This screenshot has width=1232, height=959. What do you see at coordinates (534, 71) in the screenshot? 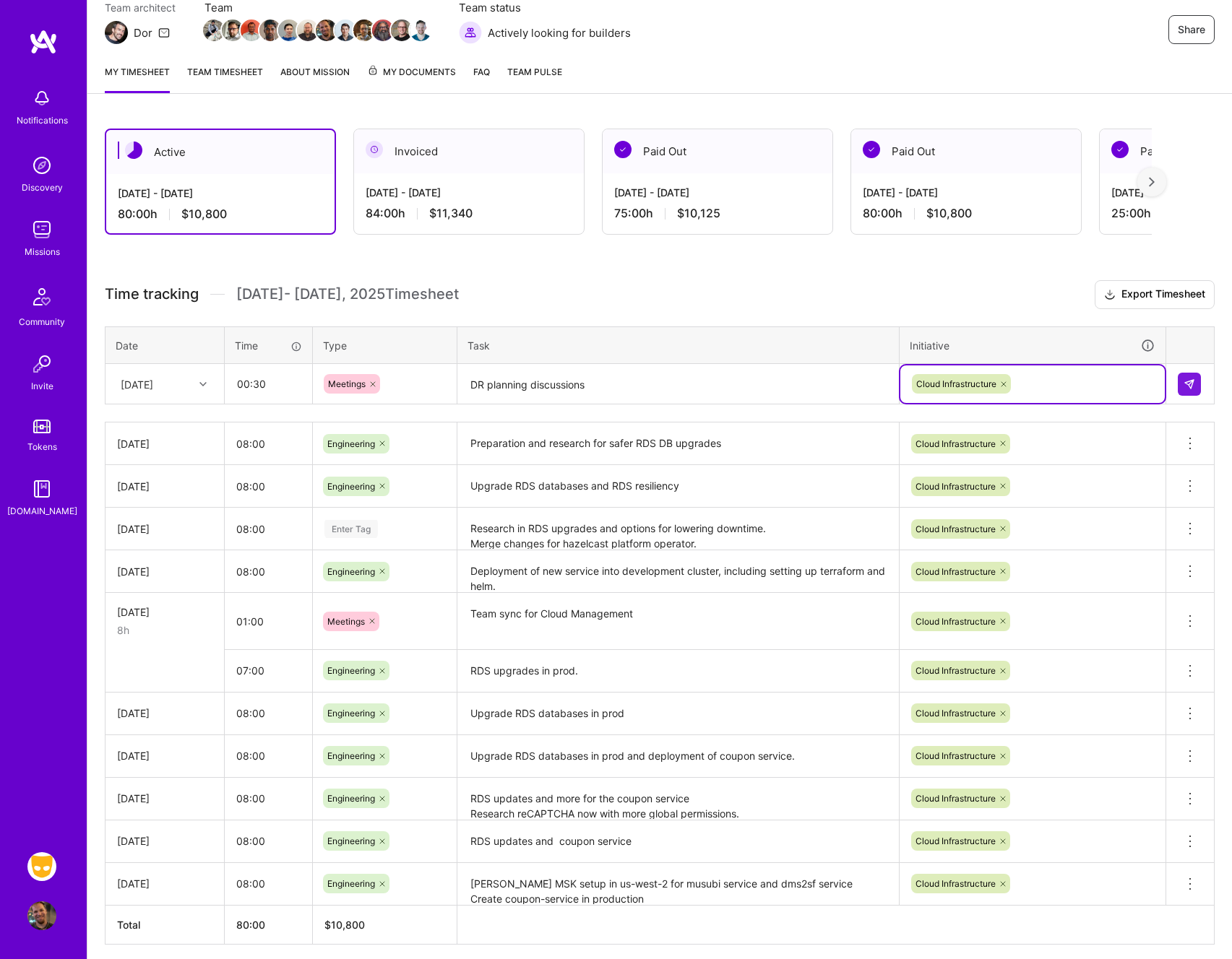
I see `span: Team Pulse` at bounding box center [534, 71].